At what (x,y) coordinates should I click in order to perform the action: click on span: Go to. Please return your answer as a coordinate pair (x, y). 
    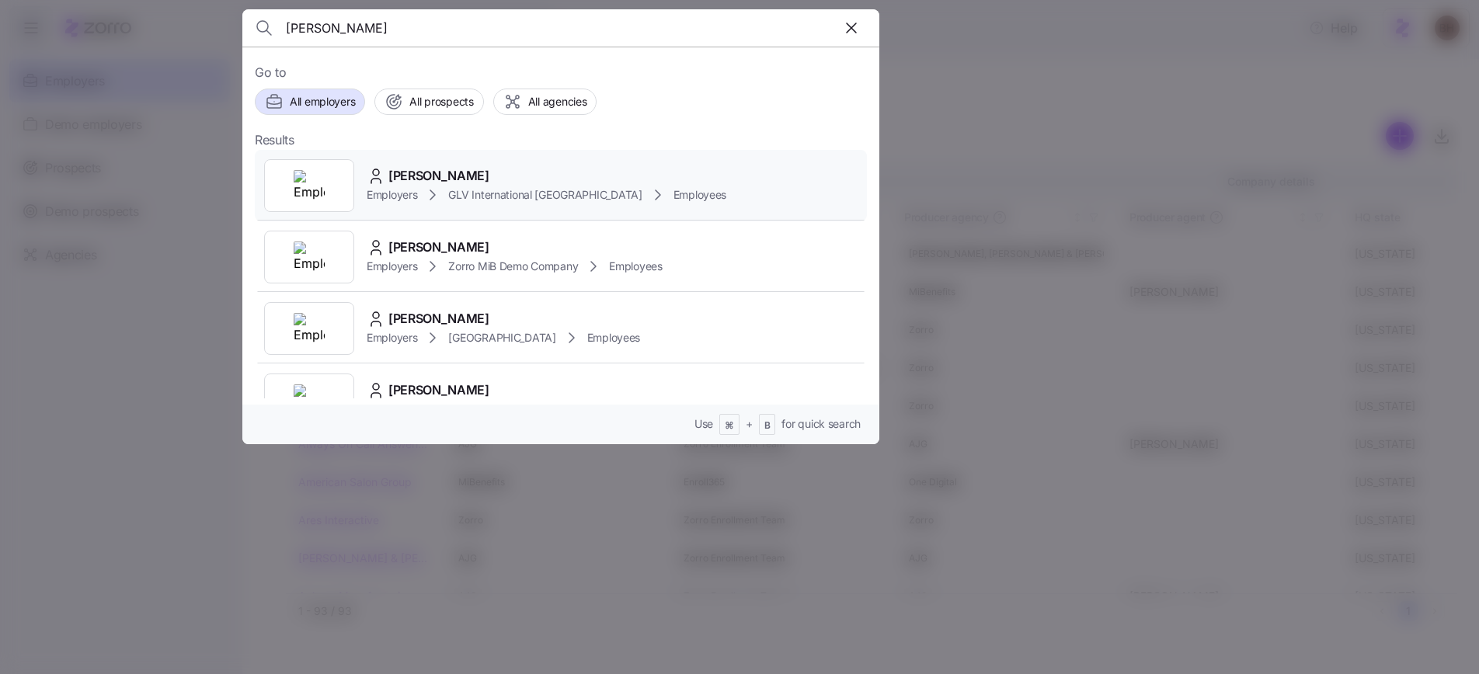
    Looking at the image, I should click on (561, 72).